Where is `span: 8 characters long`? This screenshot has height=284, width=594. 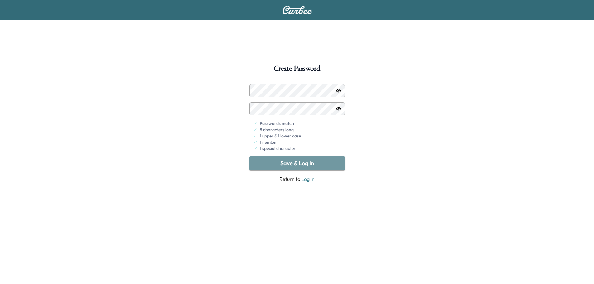 span: 8 characters long is located at coordinates (277, 130).